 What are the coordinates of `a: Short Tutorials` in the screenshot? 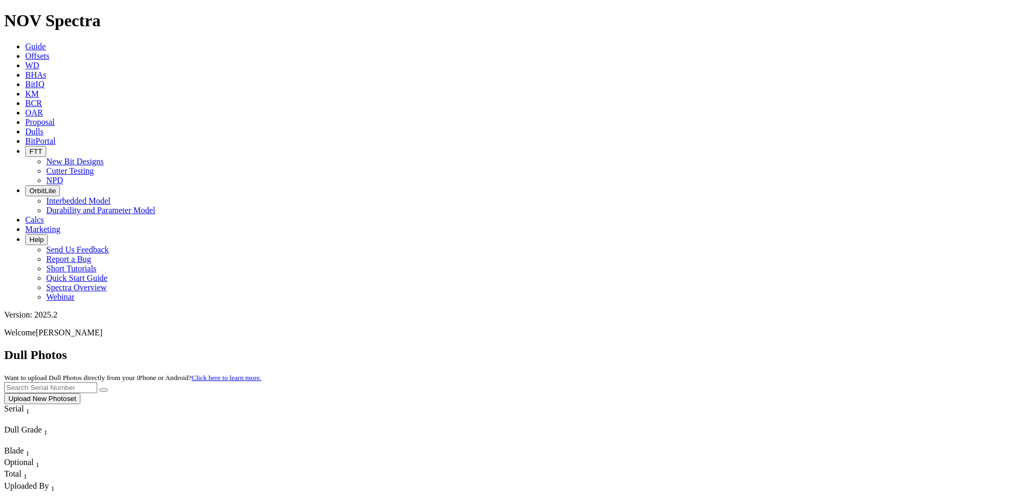 It's located at (71, 268).